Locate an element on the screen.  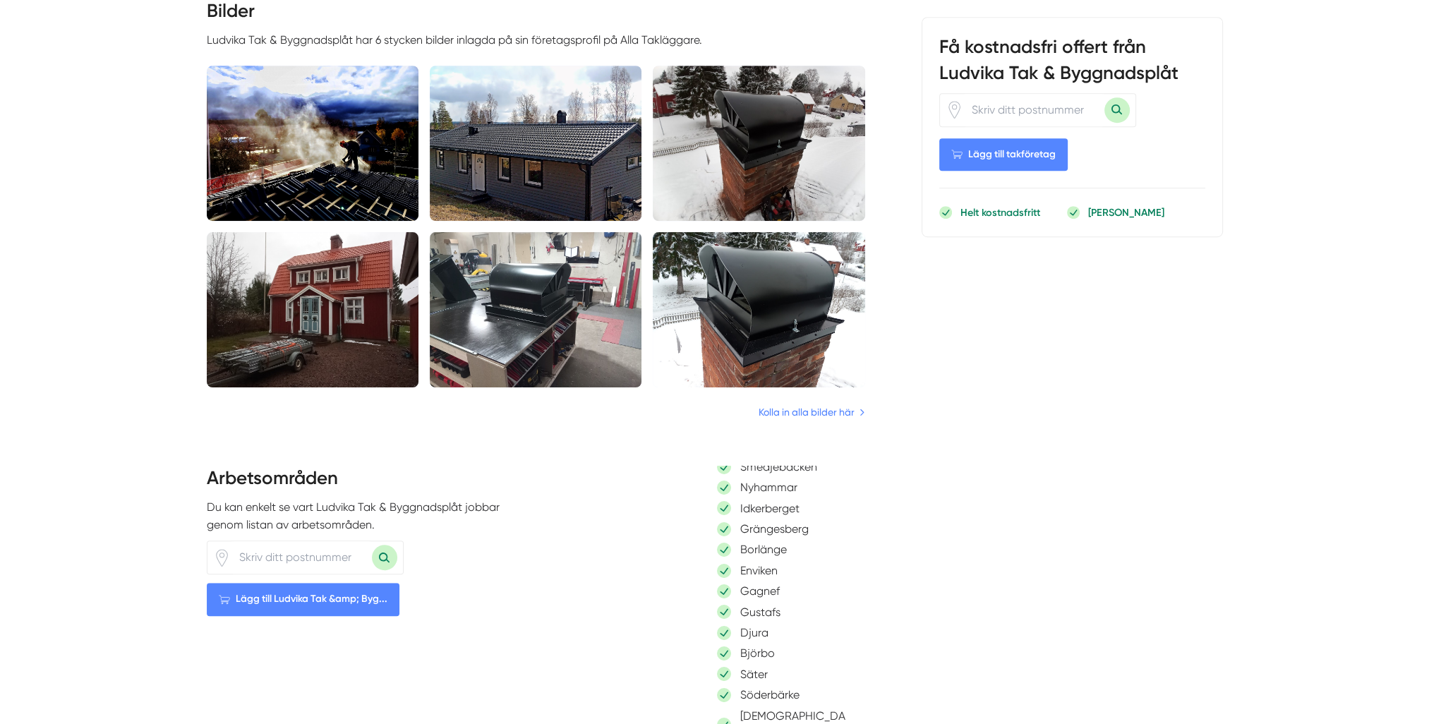
h3: Arbetsområden is located at coordinates (363, 482).